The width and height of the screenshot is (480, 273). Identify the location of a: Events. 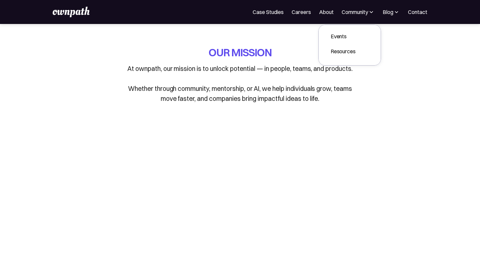
(343, 36).